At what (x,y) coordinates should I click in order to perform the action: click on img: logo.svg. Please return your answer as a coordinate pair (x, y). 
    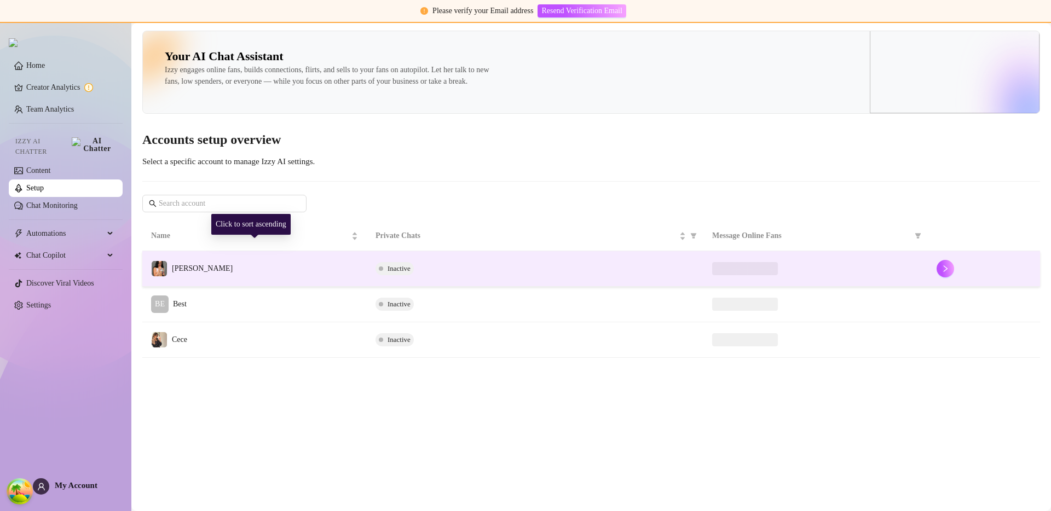
    Looking at the image, I should click on (13, 43).